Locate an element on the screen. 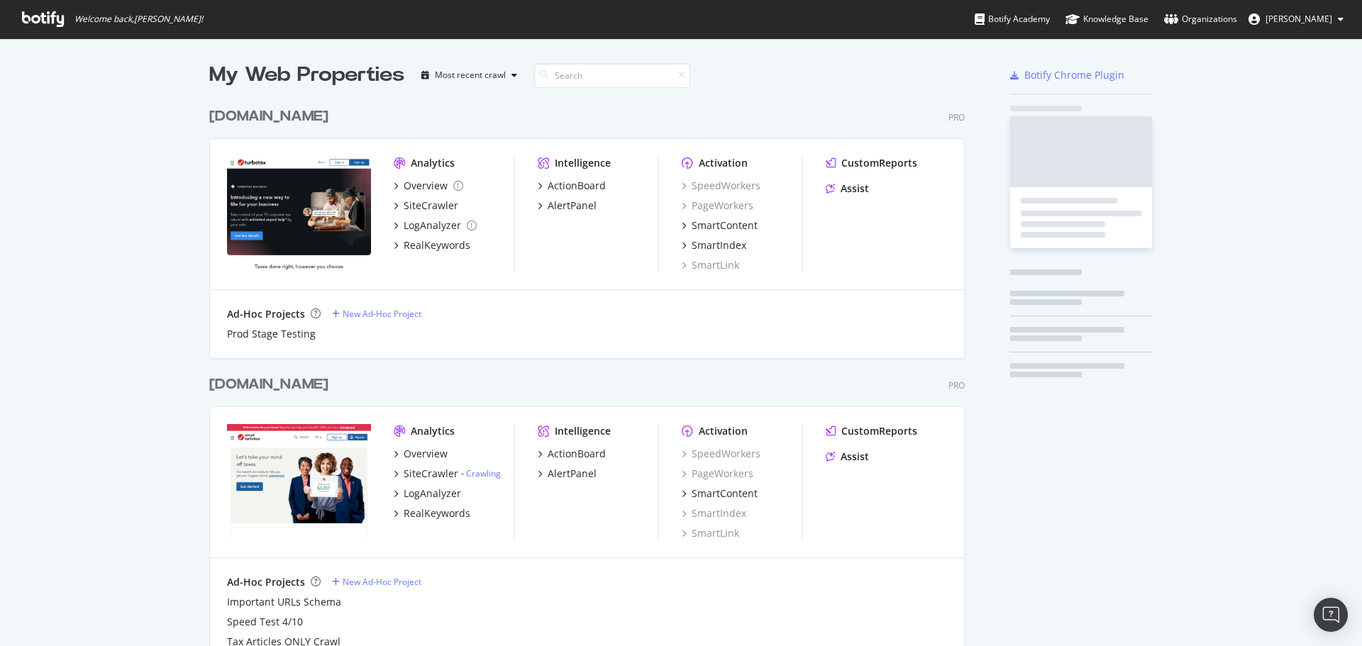 The height and width of the screenshot is (646, 1362). a: Crawling is located at coordinates (483, 473).